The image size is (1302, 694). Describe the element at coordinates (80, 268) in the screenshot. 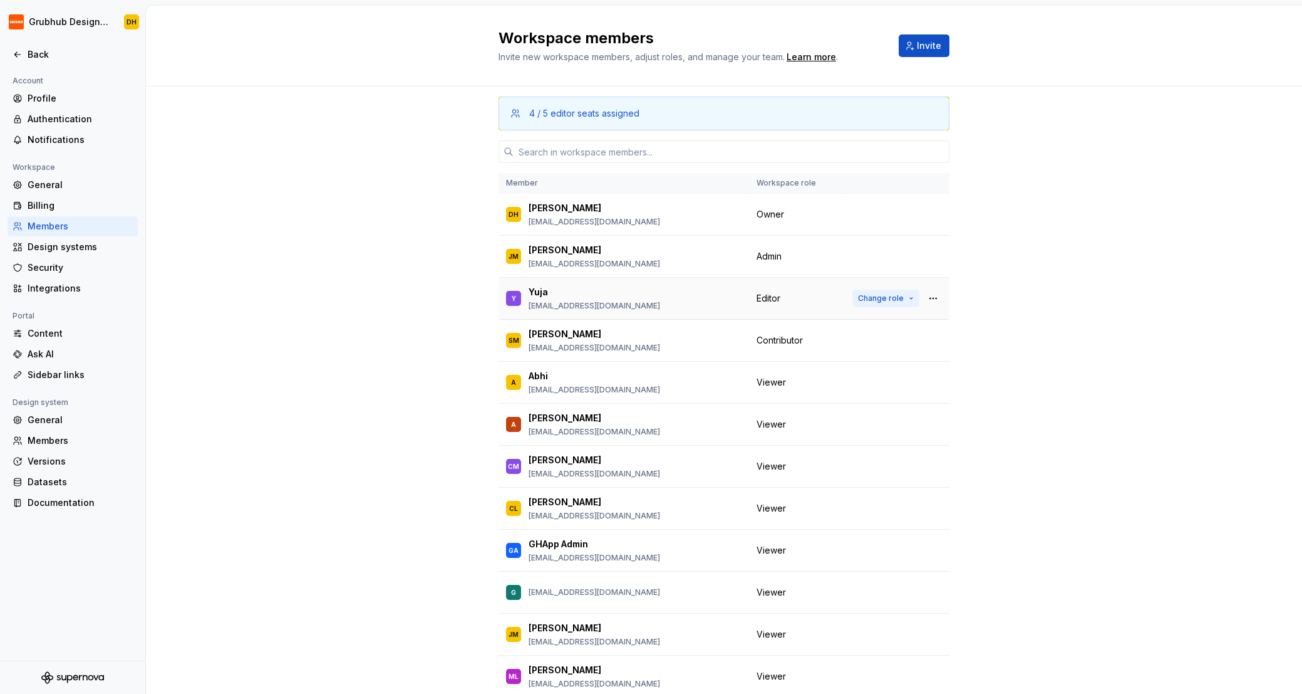

I see `div: Security` at that location.